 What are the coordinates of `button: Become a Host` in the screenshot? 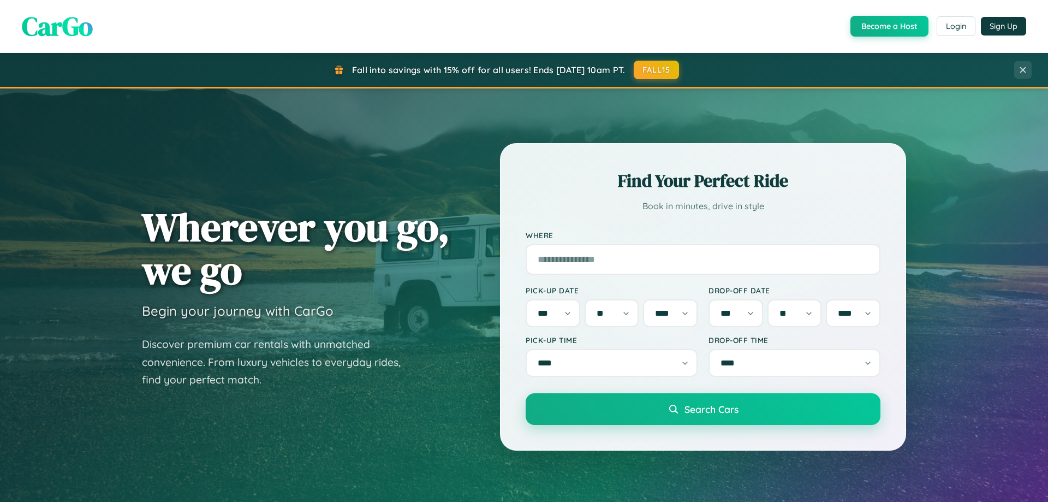 It's located at (889, 26).